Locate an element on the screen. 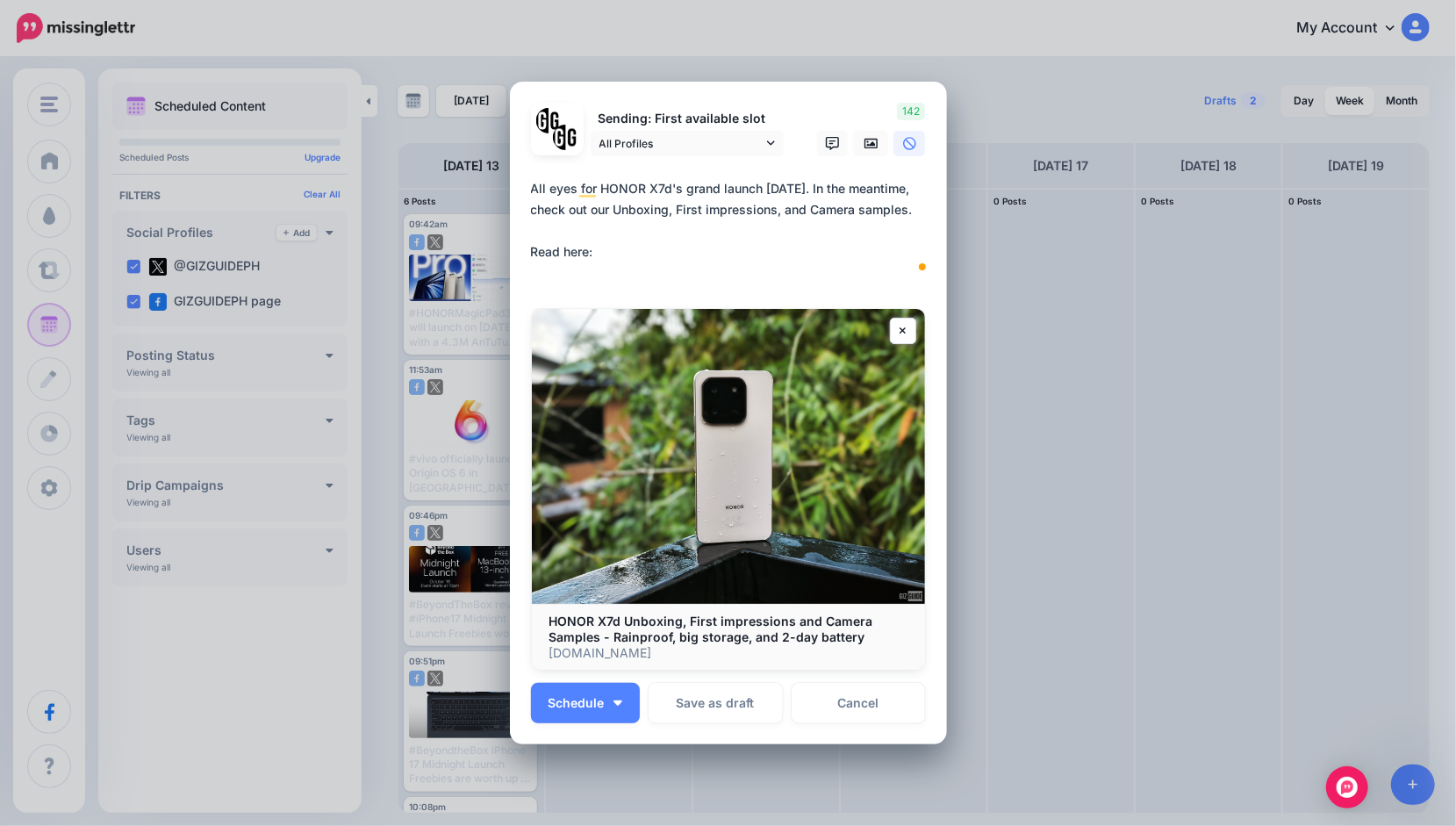 The width and height of the screenshot is (1456, 826). p: Sending: First available slot is located at coordinates (688, 119).